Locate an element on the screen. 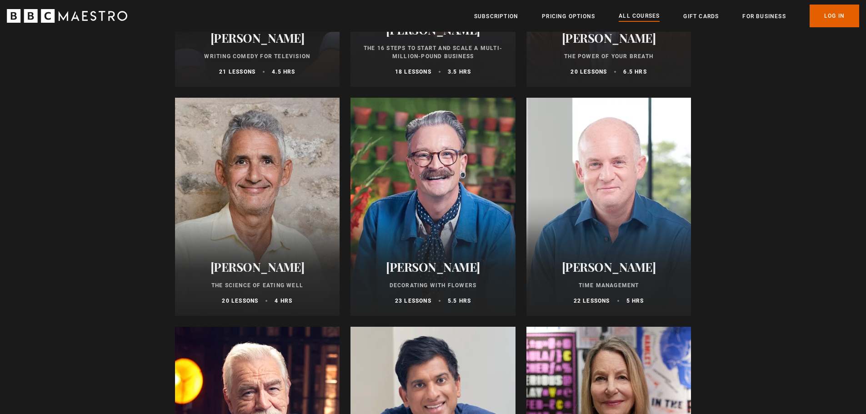 Image resolution: width=866 pixels, height=414 pixels. a: BBC Maestro is located at coordinates (67, 16).